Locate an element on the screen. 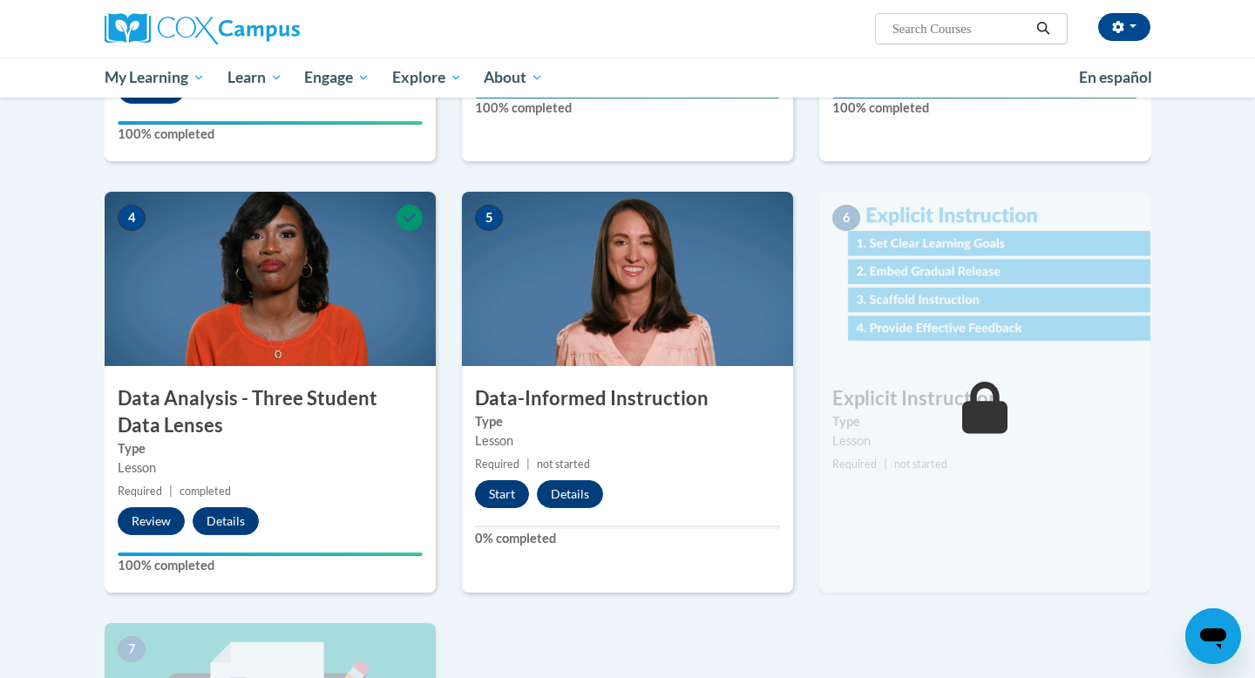 Image resolution: width=1255 pixels, height=678 pixels. span: completed is located at coordinates (205, 491).